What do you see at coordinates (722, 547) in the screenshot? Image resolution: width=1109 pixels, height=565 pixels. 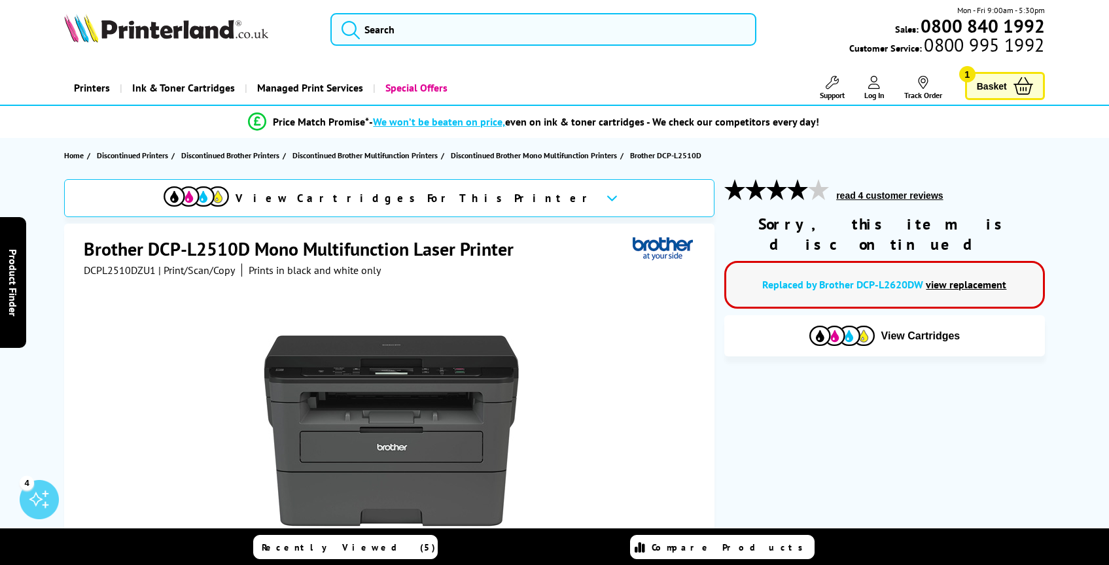 I see `a: Compare Products` at bounding box center [722, 547].